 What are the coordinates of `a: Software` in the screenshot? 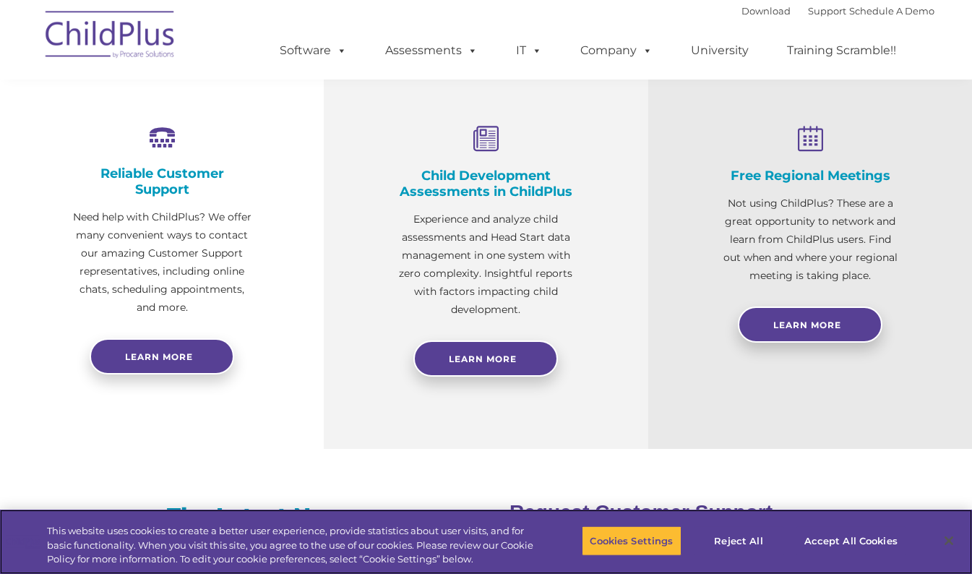 It's located at (313, 51).